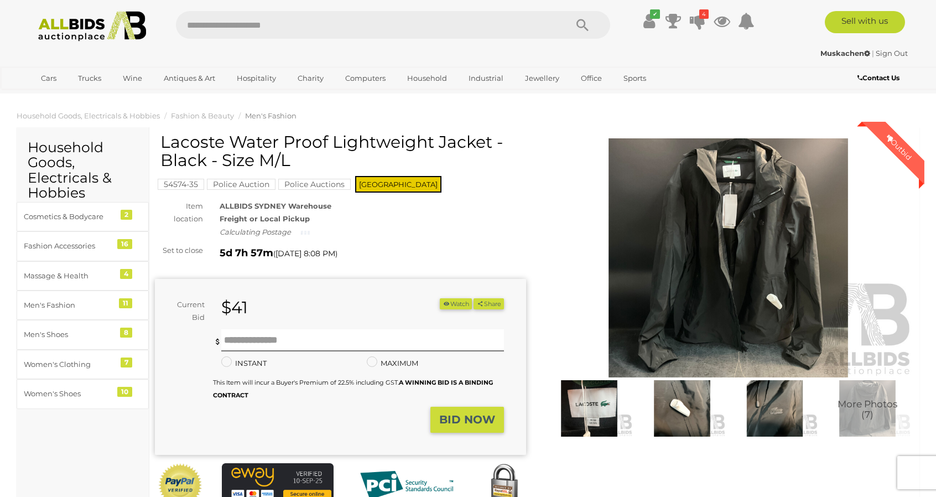 The height and width of the screenshot is (497, 936). Describe the element at coordinates (845, 53) in the screenshot. I see `strong: Muskachen` at that location.